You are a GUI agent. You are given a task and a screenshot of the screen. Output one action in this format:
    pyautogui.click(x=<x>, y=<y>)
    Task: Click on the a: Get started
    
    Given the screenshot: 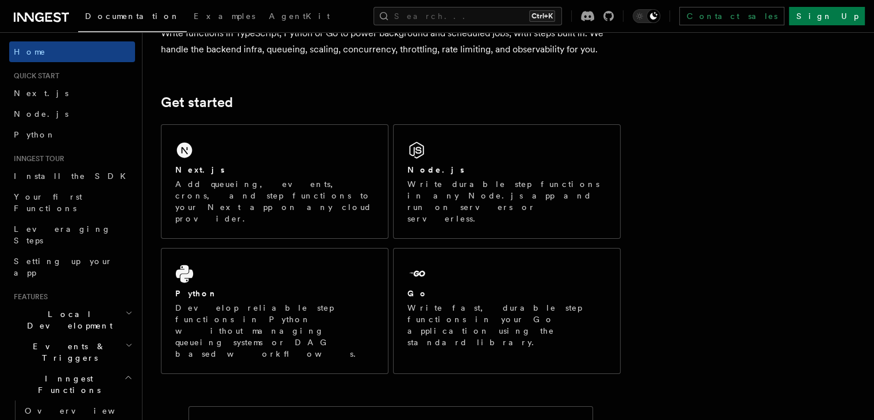 What is the action you would take?
    pyautogui.click(x=197, y=102)
    